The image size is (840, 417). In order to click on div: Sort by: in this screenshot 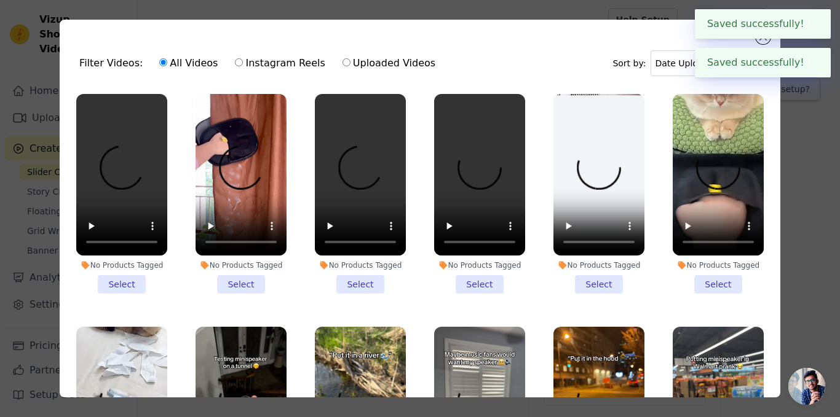, I will do `click(686, 63)`.